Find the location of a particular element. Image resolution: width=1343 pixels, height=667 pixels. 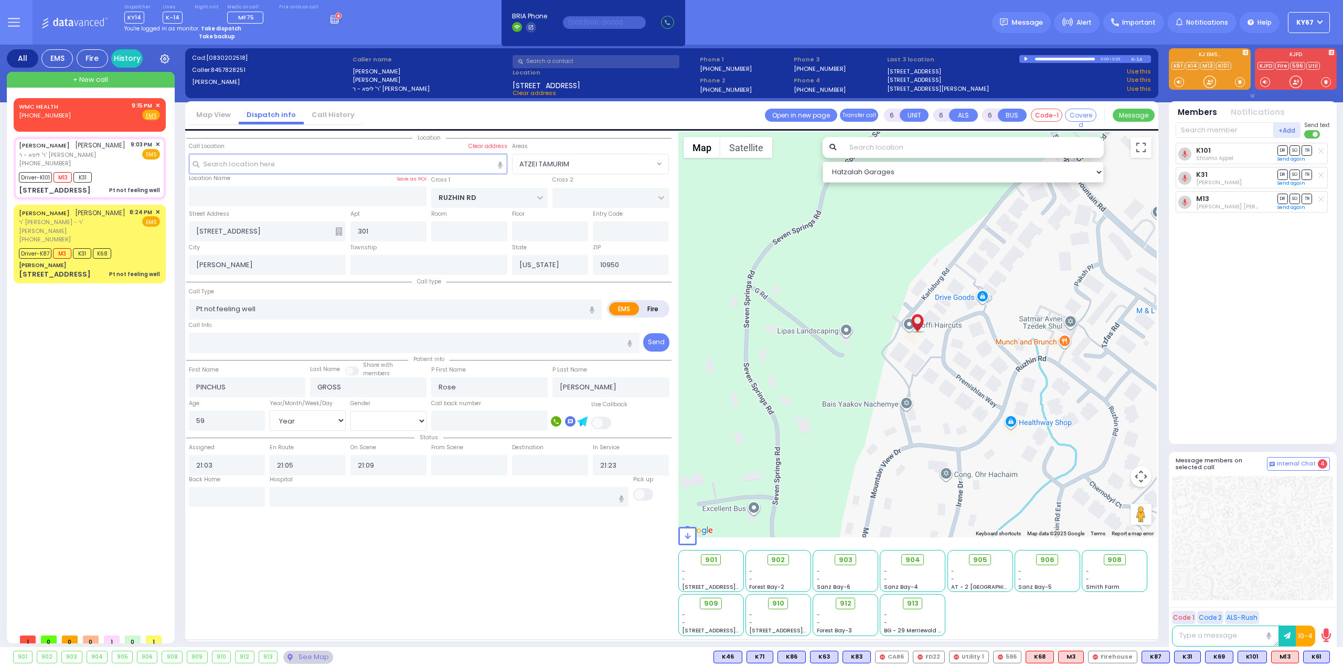

span: 902 is located at coordinates (778, 560).